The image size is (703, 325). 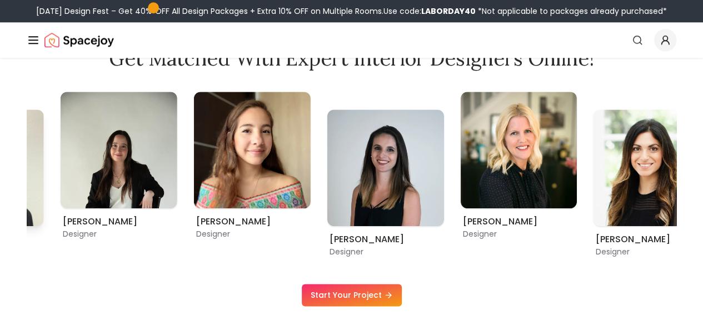 What do you see at coordinates (572, 11) in the screenshot?
I see `span: *Not applicable to packages already purchased*` at bounding box center [572, 11].